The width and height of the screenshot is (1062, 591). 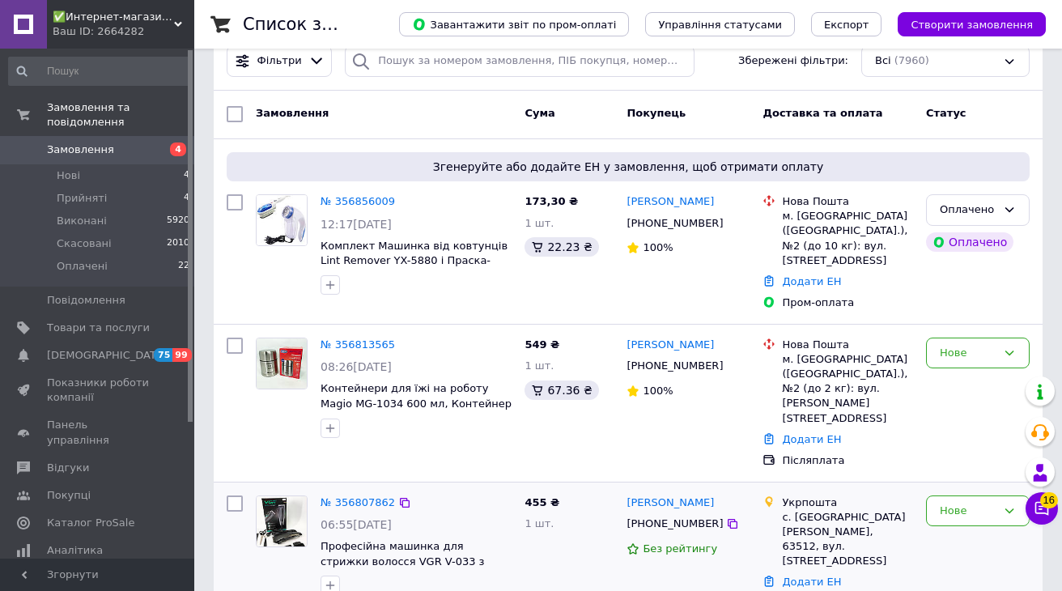 I want to click on button: Експорт, so click(x=847, y=24).